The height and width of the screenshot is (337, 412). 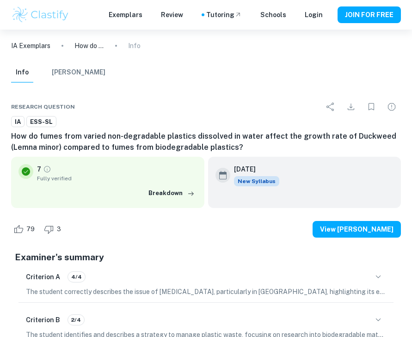 I want to click on h6: Criterion A, so click(x=43, y=277).